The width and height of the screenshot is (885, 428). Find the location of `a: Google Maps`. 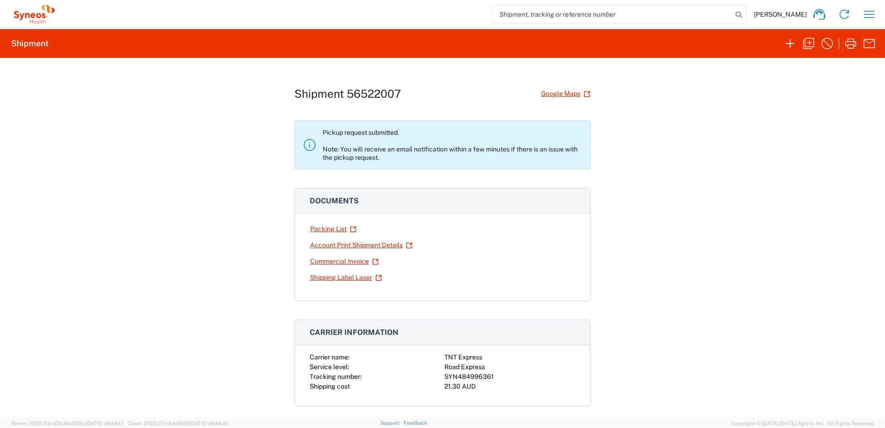

a: Google Maps is located at coordinates (565, 93).